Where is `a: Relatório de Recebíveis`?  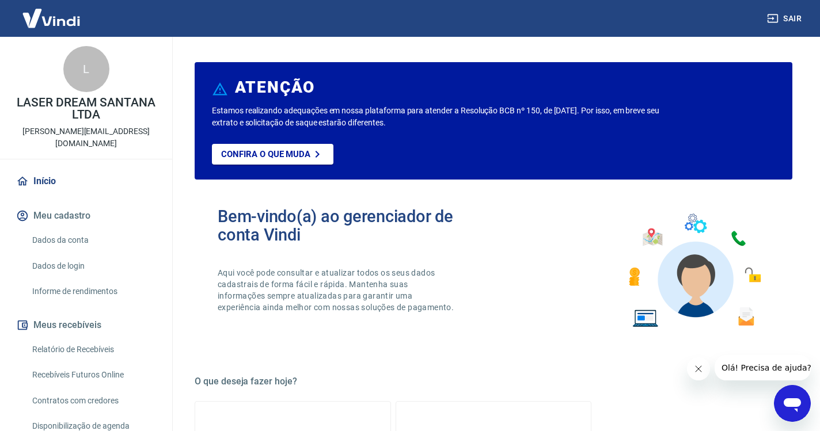
a: Relatório de Recebíveis is located at coordinates (93, 349).